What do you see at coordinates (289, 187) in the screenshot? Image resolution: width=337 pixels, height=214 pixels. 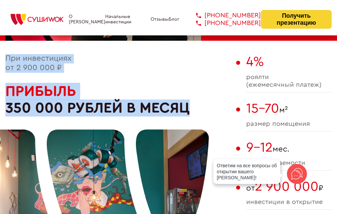 I see `span: от ₽` at bounding box center [289, 187].